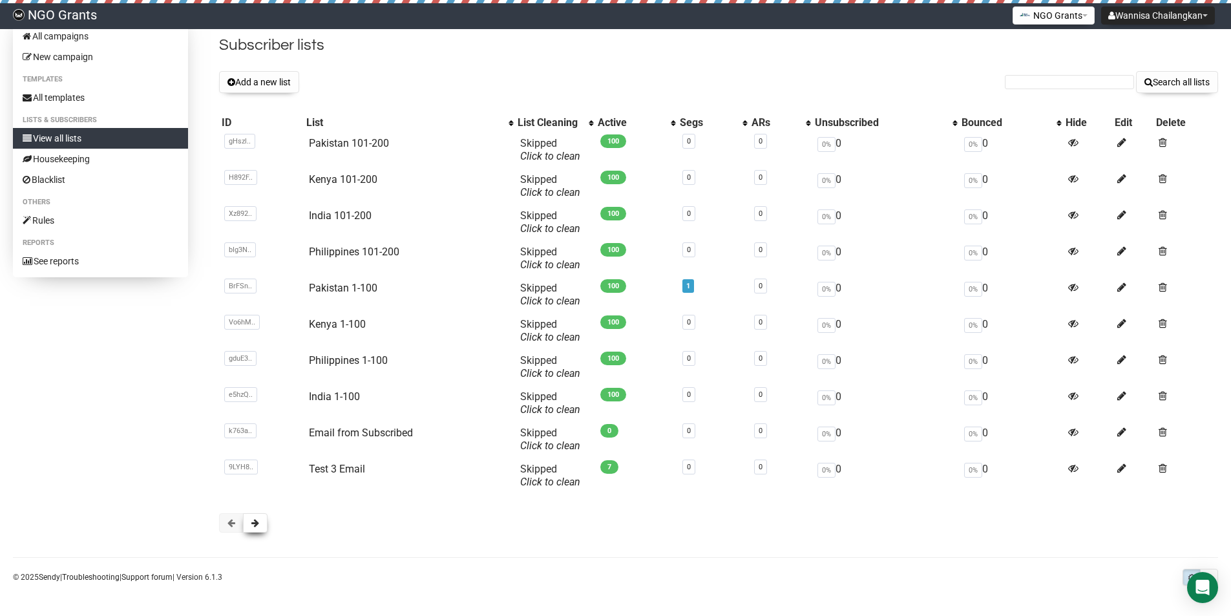 This screenshot has height=616, width=1231. What do you see at coordinates (100, 98) in the screenshot?
I see `a: All templates` at bounding box center [100, 98].